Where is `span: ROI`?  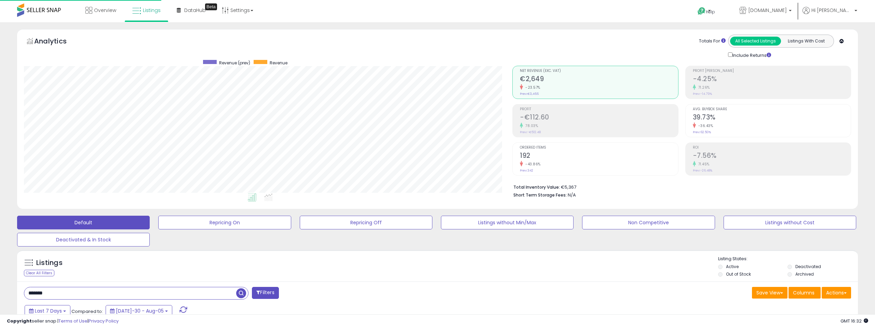 span: ROI is located at coordinates (772, 147).